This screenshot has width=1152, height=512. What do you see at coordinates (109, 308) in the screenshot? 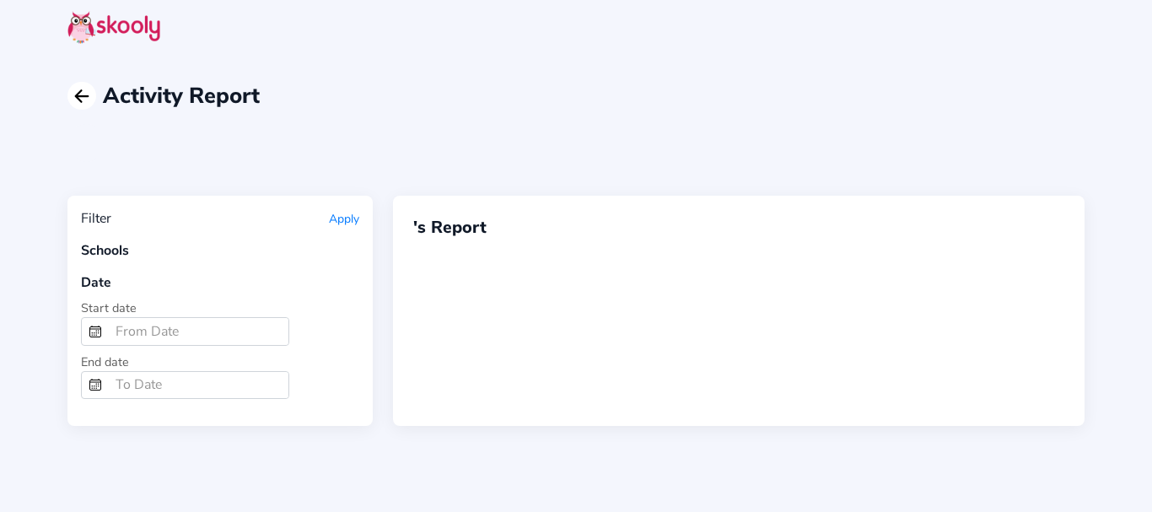
I see `span: Start date` at bounding box center [109, 308].